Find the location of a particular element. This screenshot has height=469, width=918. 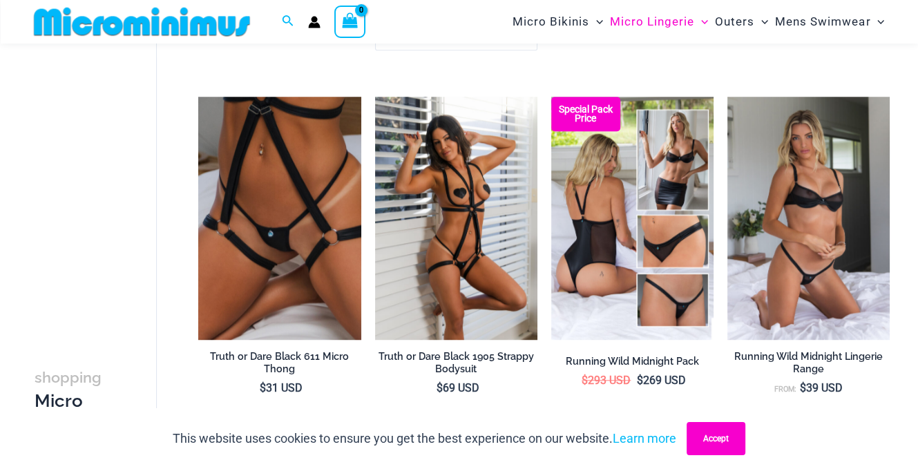

span: Outers is located at coordinates (735, 21).